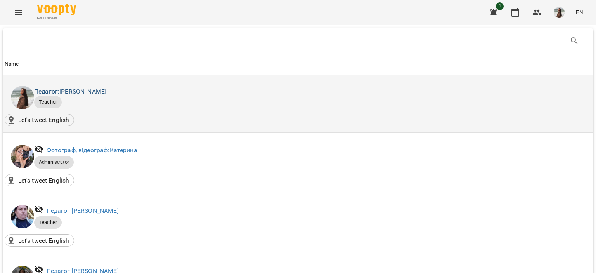 Image resolution: width=596 pixels, height=273 pixels. I want to click on img: Voopty Logo, so click(57, 9).